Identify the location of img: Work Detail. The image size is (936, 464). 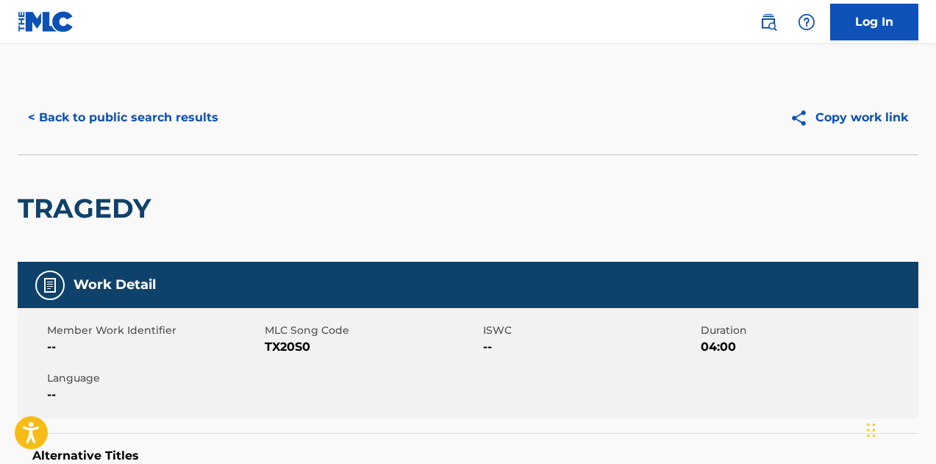
(50, 285).